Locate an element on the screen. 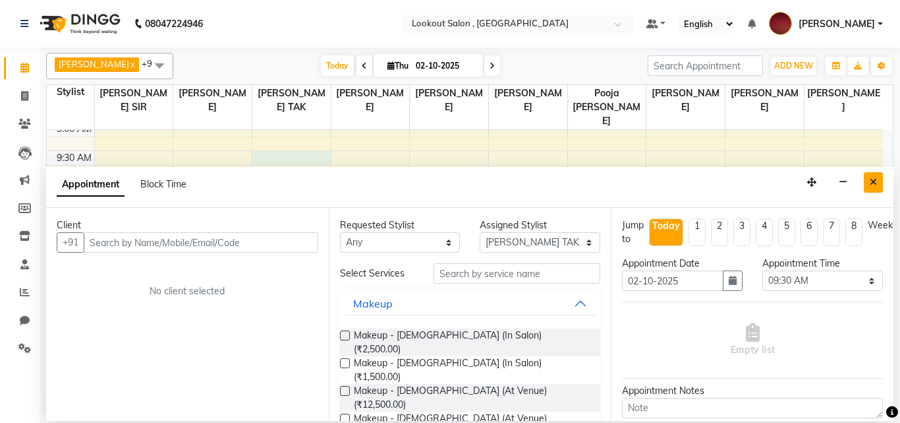 The image size is (900, 423). li: 7 is located at coordinates (832, 232).